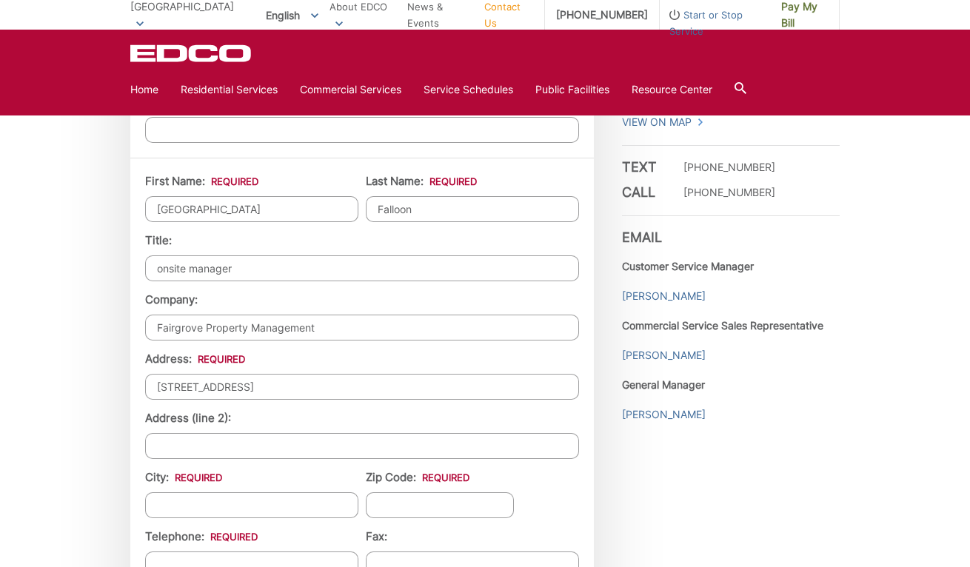  What do you see at coordinates (144, 90) in the screenshot?
I see `a: Home` at bounding box center [144, 90].